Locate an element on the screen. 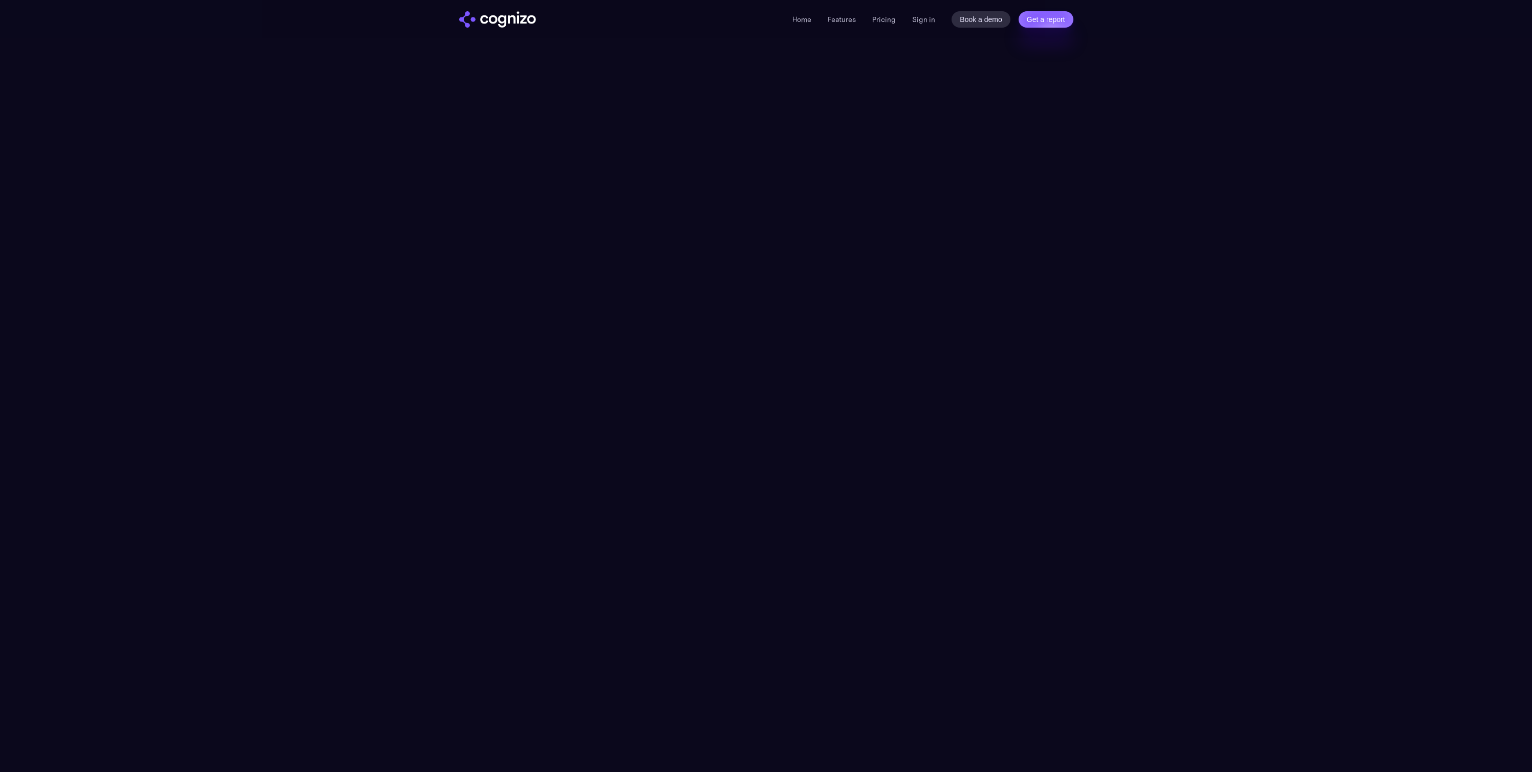  img: cognizo logo is located at coordinates (497, 19).